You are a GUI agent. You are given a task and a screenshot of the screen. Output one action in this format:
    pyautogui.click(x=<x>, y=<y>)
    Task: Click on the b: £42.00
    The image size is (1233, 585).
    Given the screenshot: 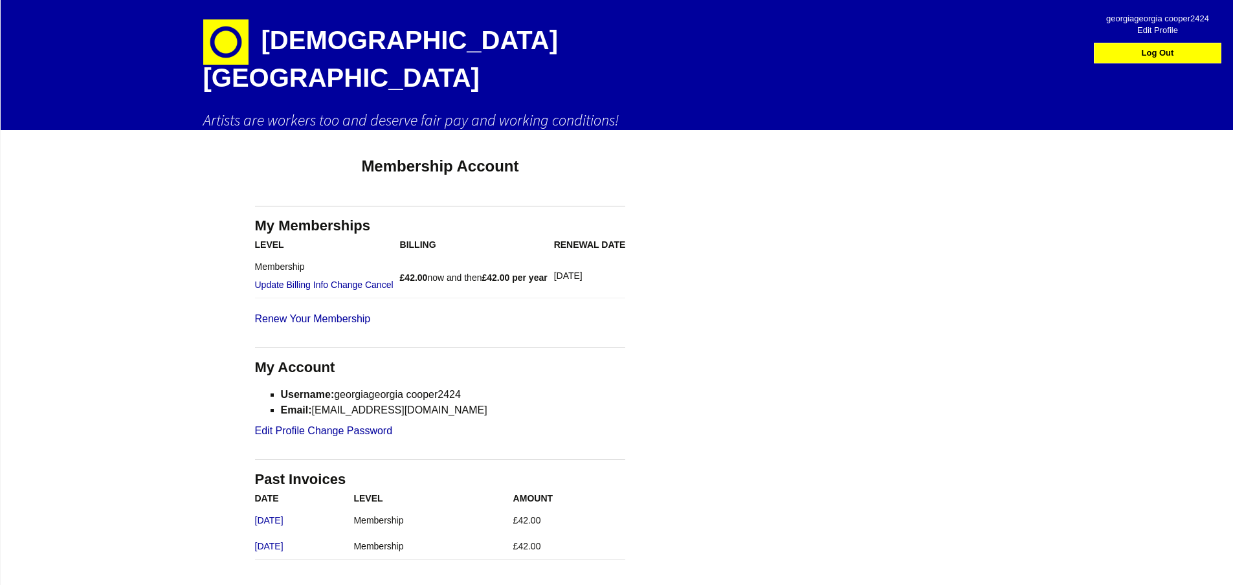 What is the action you would take?
    pyautogui.click(x=414, y=278)
    